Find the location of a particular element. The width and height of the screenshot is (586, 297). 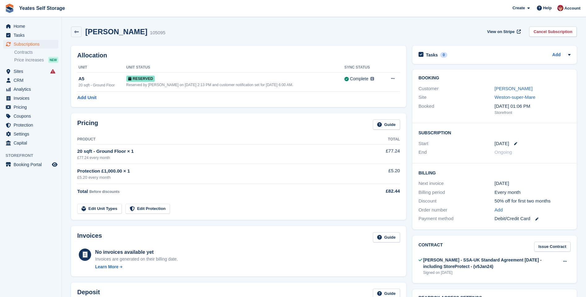

div: Learn More is located at coordinates (107, 267).